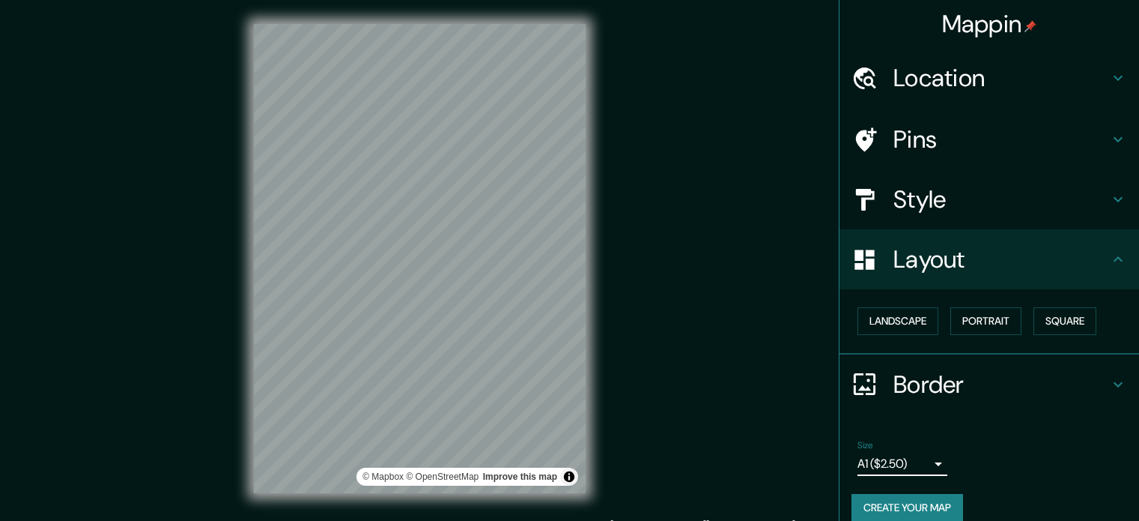  What do you see at coordinates (1001, 139) in the screenshot?
I see `h4: Pins` at bounding box center [1001, 139].